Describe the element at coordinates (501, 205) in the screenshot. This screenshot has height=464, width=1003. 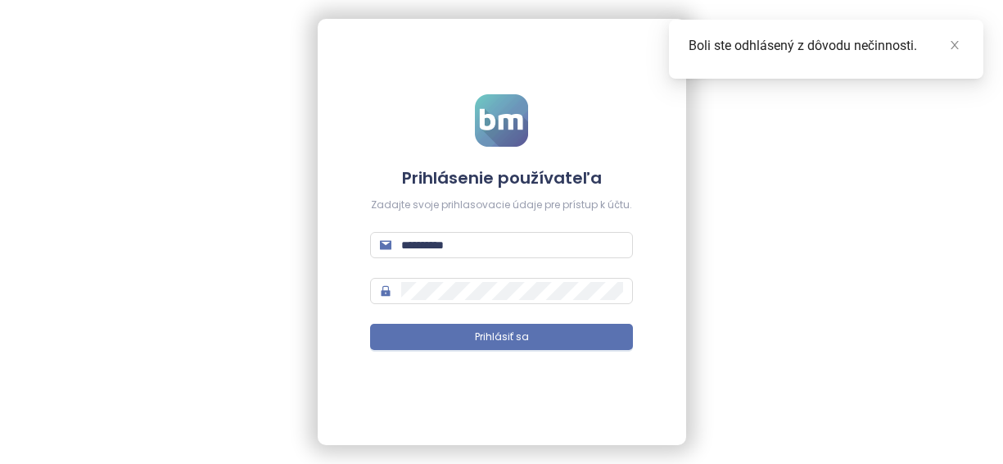
I see `div: Zadajte svoje prihlasovacie údaje pre prístup k účtu.` at that location.